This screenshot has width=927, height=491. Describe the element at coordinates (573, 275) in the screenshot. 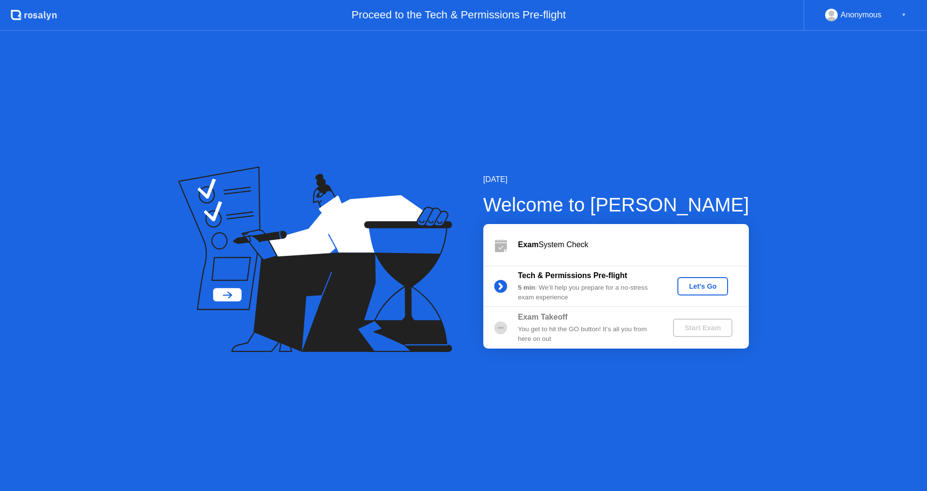

I see `b: Tech & Permissions Pre-flight` at that location.